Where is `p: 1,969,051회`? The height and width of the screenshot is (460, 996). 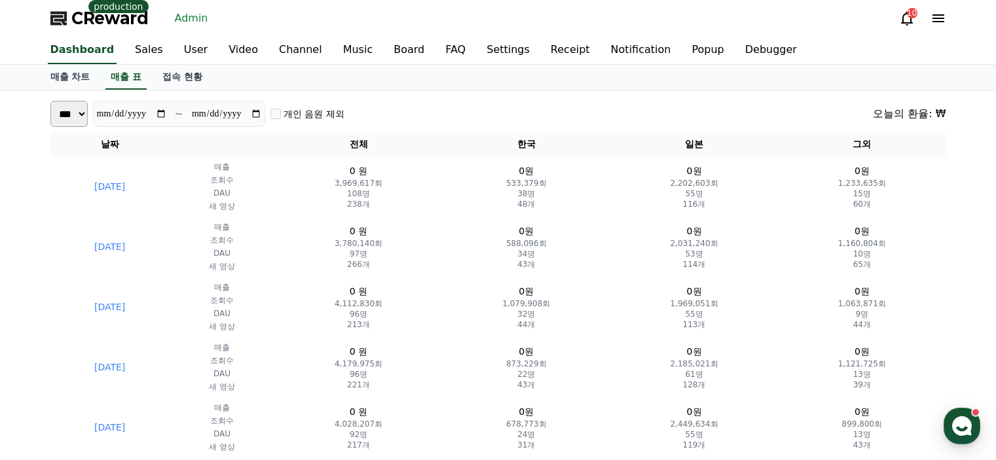
p: 1,969,051회 is located at coordinates (694, 304).